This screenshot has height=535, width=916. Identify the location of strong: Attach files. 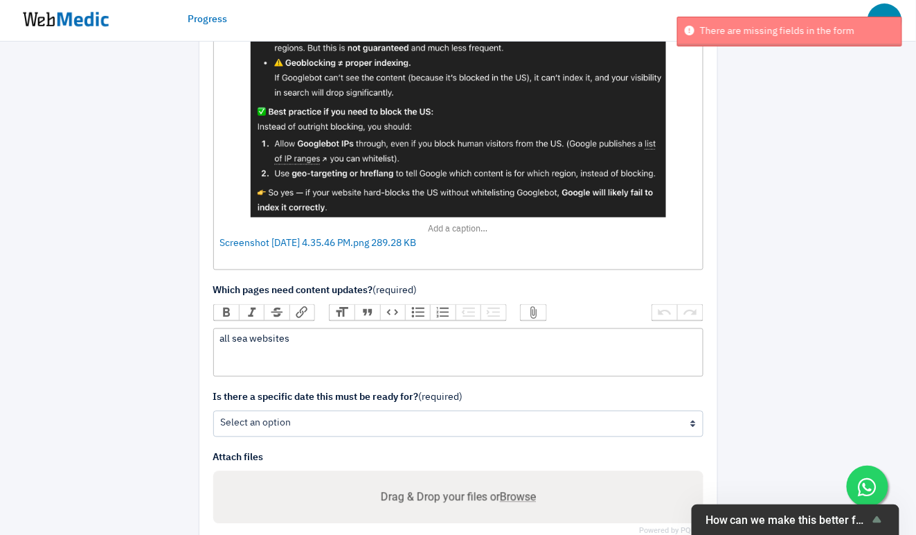
(238, 458).